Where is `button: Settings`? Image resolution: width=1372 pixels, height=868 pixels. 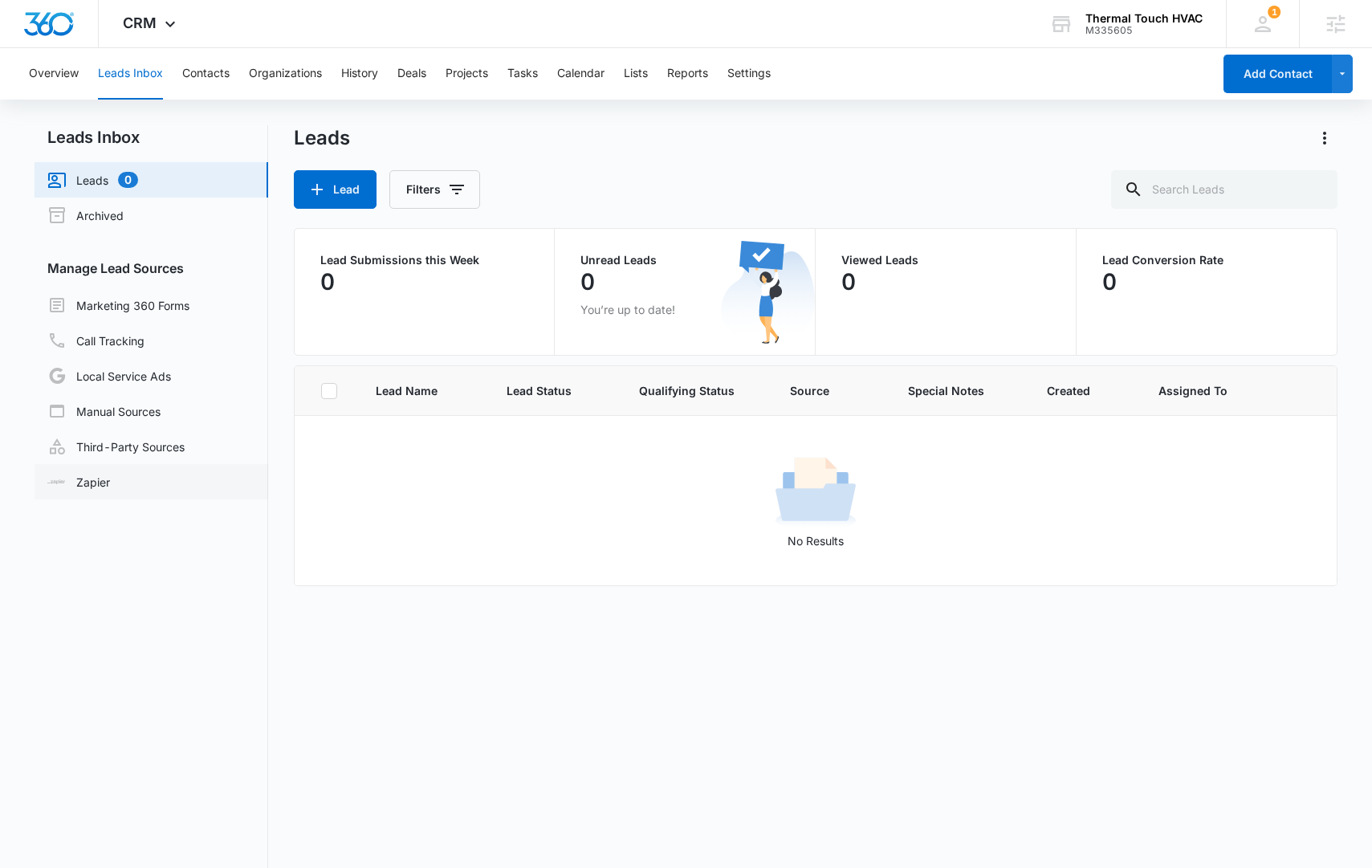
button: Settings is located at coordinates (749, 74).